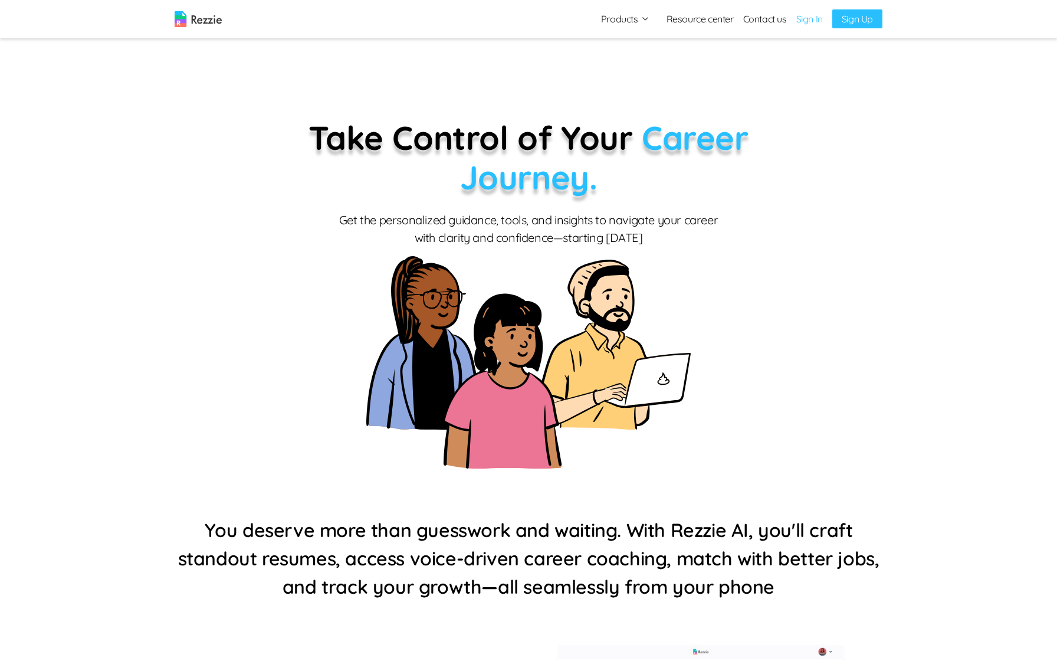 This screenshot has height=661, width=1057. Describe the element at coordinates (198, 19) in the screenshot. I see `img: logo` at that location.